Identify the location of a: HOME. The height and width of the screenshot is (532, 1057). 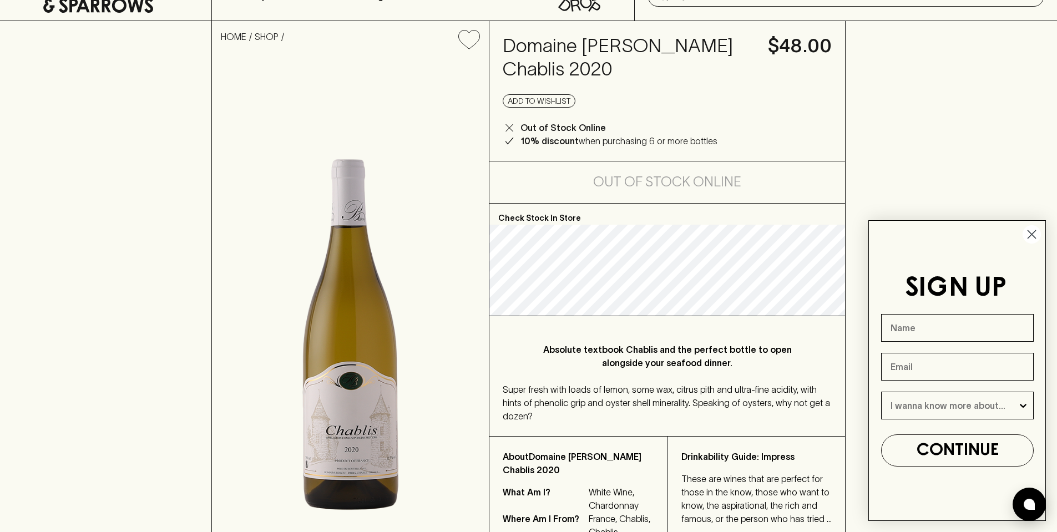
(234, 37).